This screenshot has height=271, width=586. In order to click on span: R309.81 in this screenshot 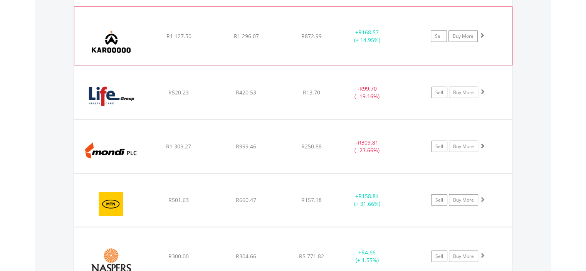, I will do `click(368, 142)`.